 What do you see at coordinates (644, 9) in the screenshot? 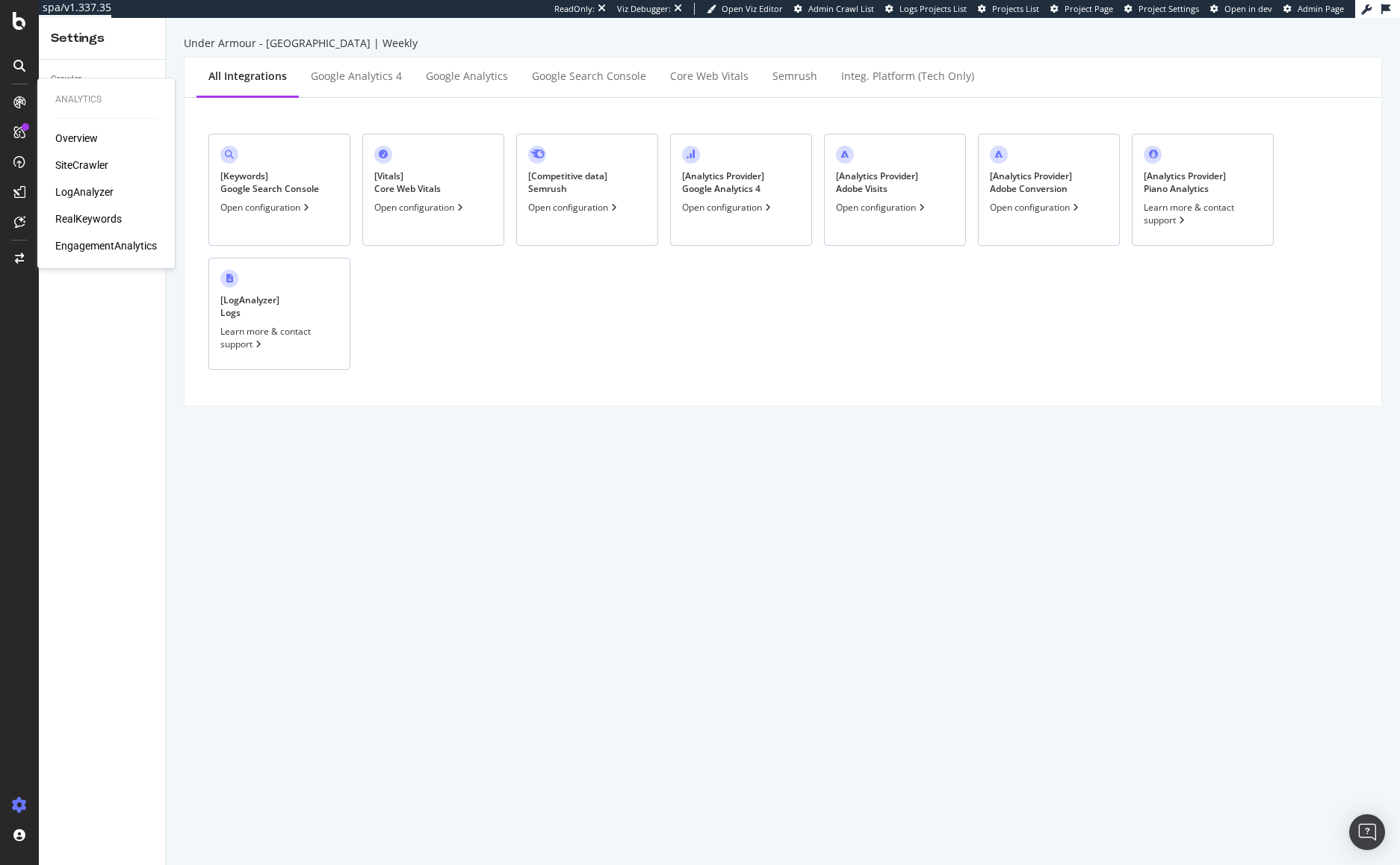
I see `div: Viz Debugger:` at bounding box center [644, 9].